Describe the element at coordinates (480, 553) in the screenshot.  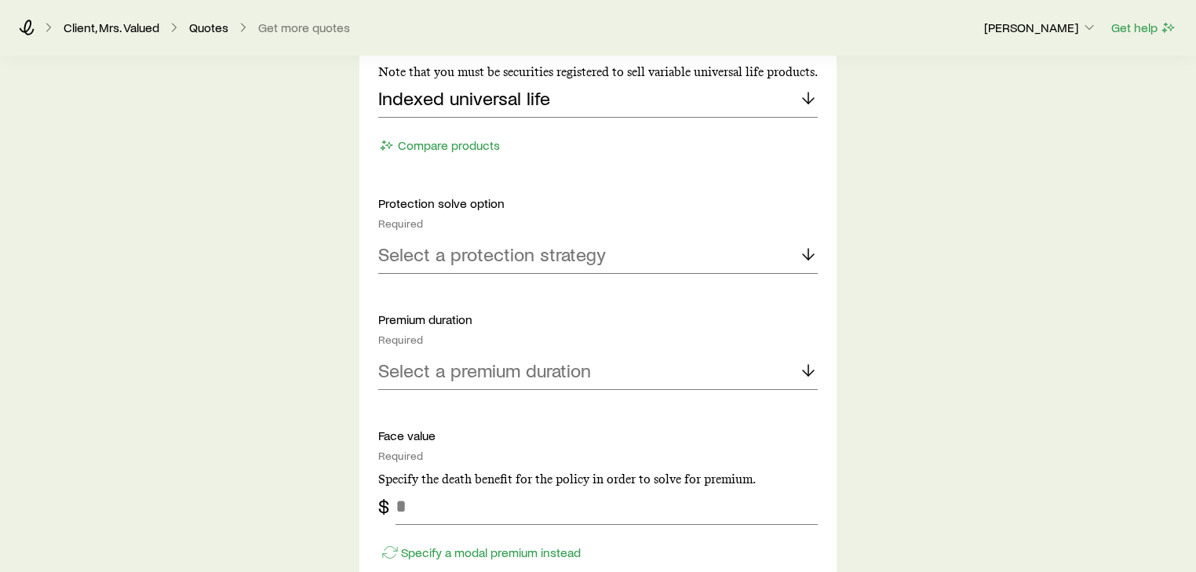
I see `button: Specify a modal premium instead` at that location.